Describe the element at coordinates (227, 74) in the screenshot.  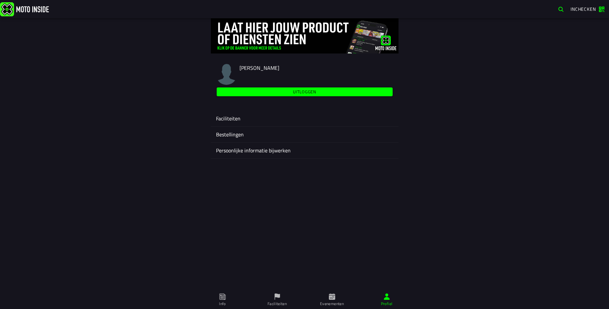
I see `img: user-profile-image` at that location.